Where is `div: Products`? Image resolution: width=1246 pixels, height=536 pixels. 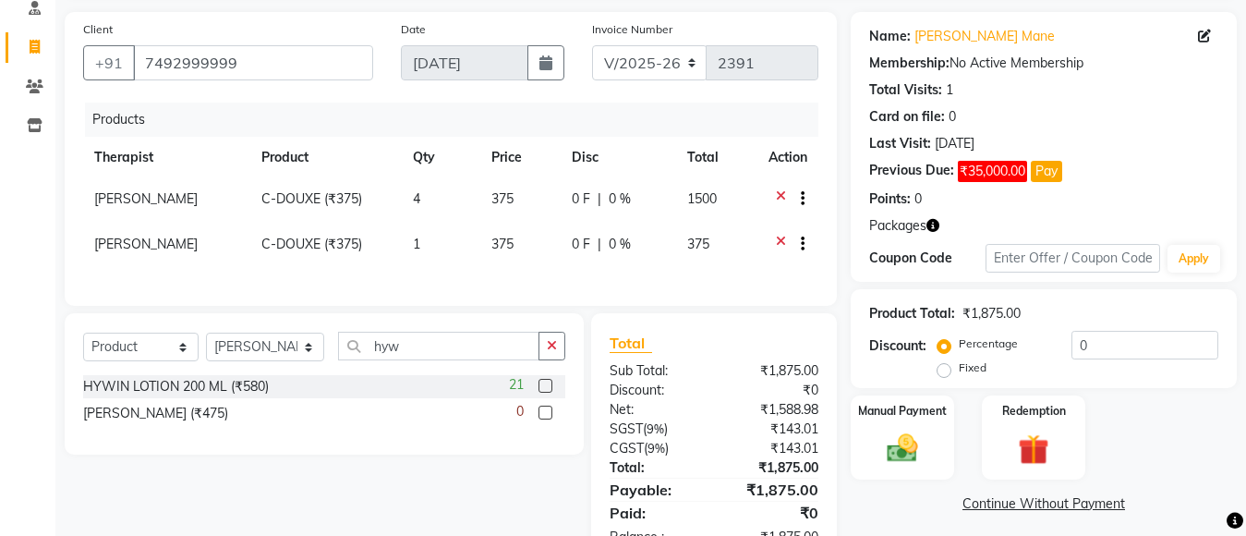 div: Products is located at coordinates (458, 119).